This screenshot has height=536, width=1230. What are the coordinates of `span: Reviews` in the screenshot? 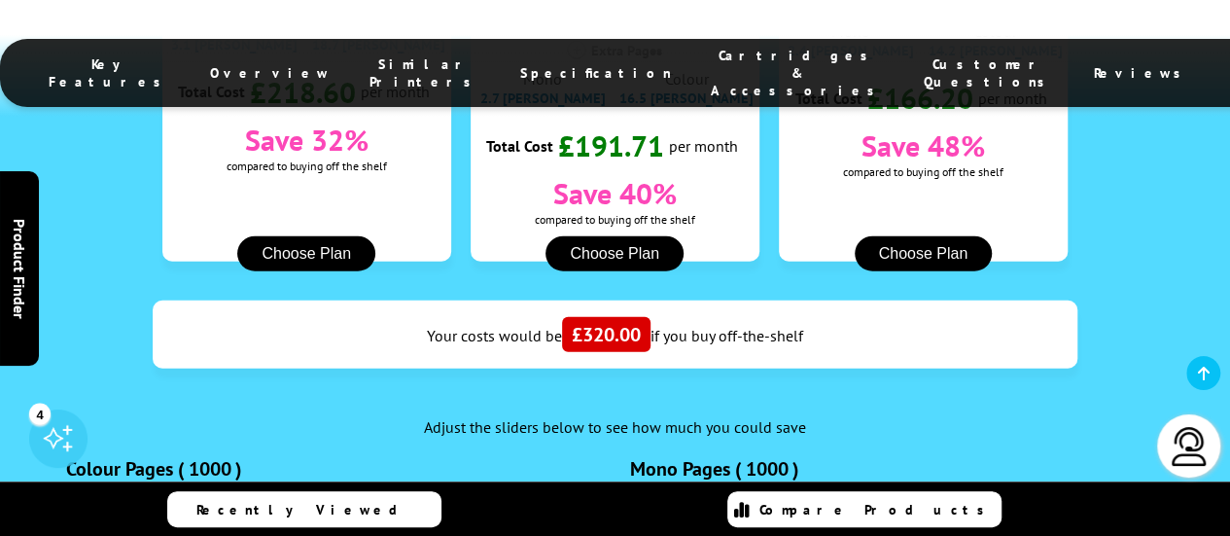 It's located at (1143, 73).